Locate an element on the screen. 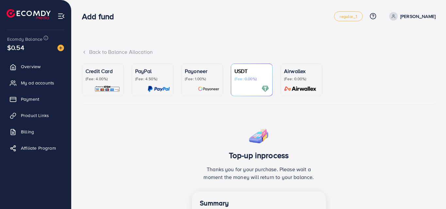  a: logo is located at coordinates (28, 14).